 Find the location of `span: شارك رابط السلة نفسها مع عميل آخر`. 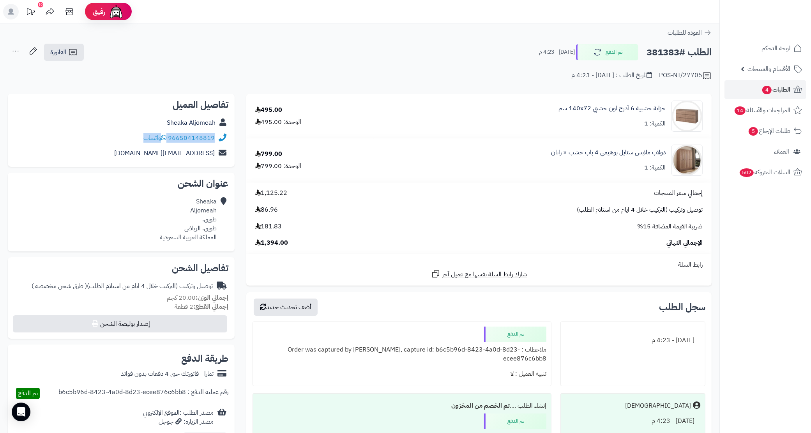

span: شارك رابط السلة نفسها مع عميل آخر is located at coordinates (485, 274).